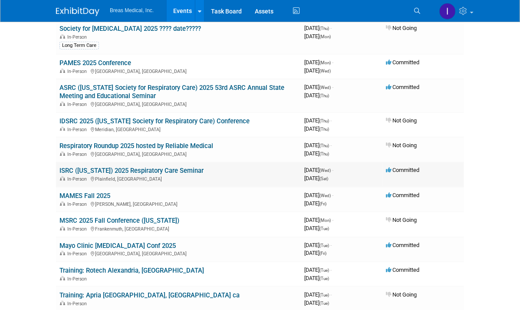 This screenshot has width=520, height=310. What do you see at coordinates (78, 12) in the screenshot?
I see `img: ExhibitDay` at bounding box center [78, 12].